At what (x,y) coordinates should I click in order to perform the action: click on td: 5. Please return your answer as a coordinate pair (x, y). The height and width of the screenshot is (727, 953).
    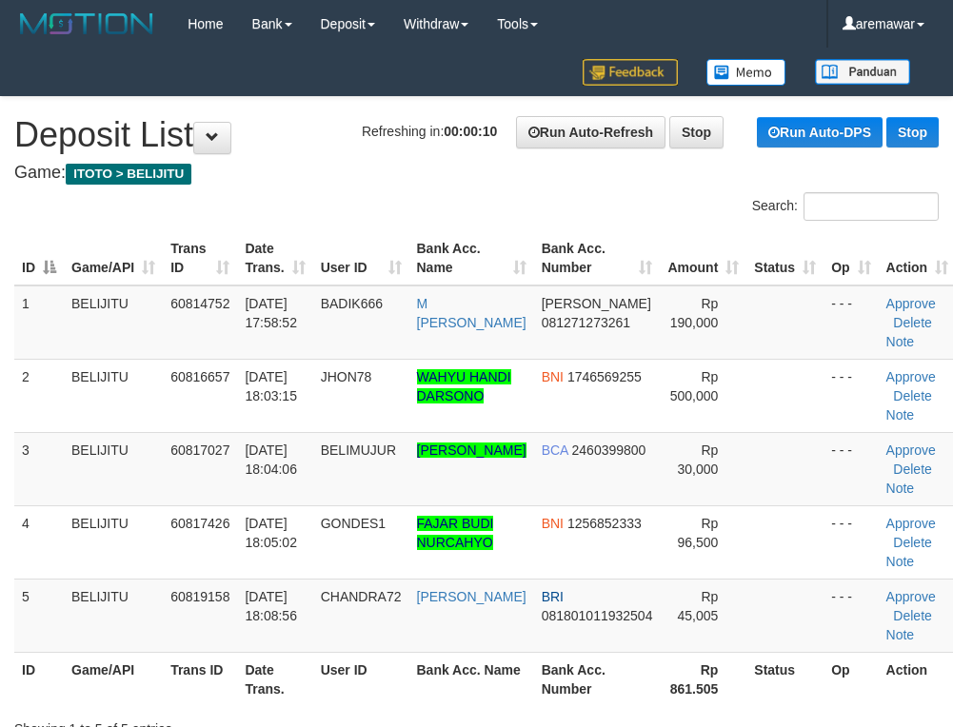
    Looking at the image, I should click on (39, 615).